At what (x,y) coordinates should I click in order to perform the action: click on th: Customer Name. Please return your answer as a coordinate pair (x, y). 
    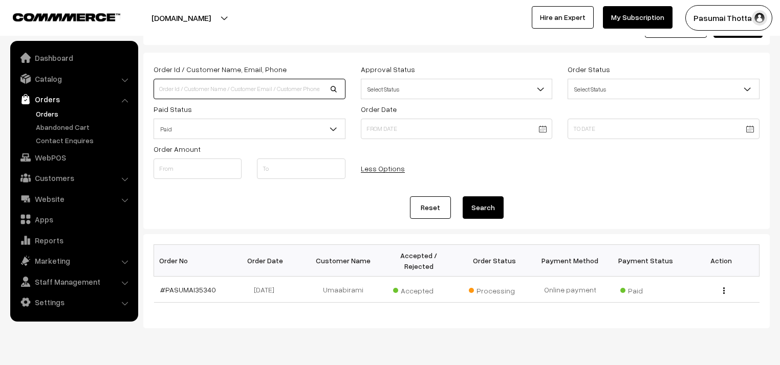
    Looking at the image, I should click on (343, 261).